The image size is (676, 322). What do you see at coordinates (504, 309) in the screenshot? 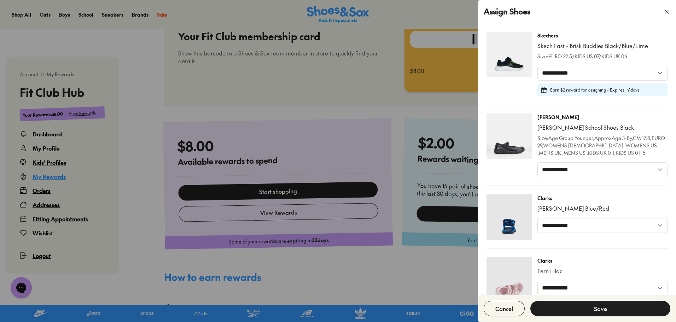
I see `button: Cancel` at bounding box center [504, 309].